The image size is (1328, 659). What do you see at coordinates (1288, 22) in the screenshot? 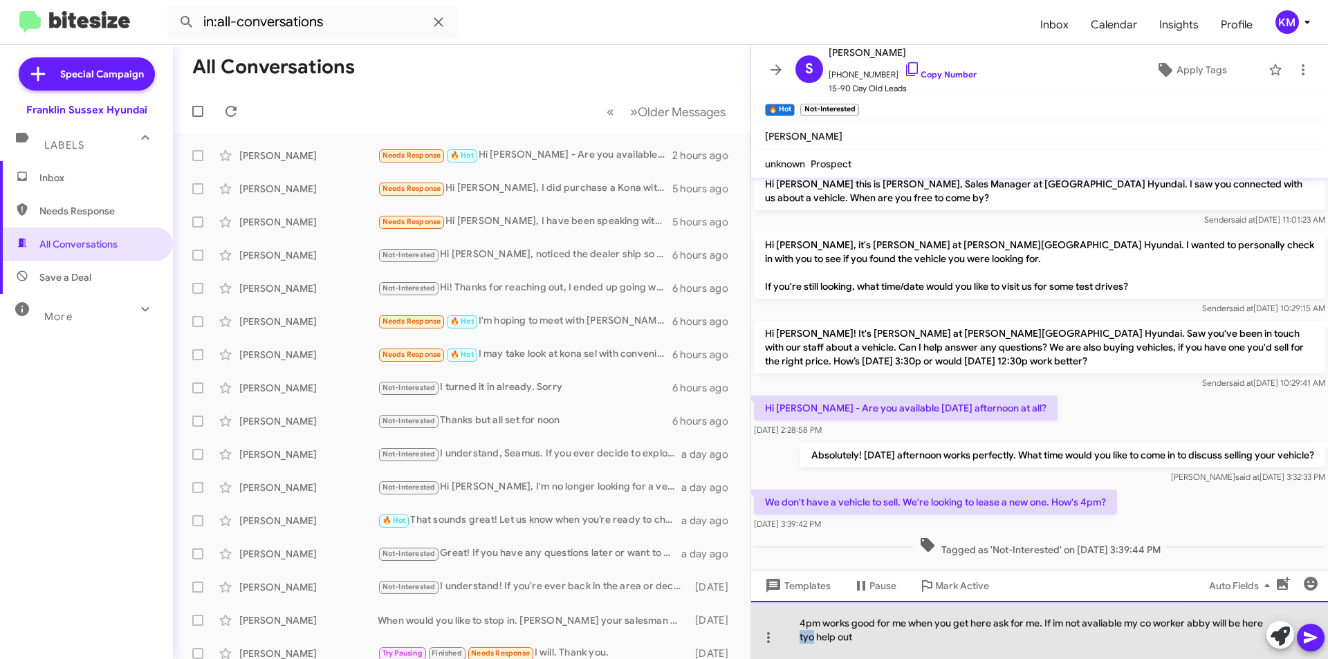
I see `button: KM` at bounding box center [1288, 22].